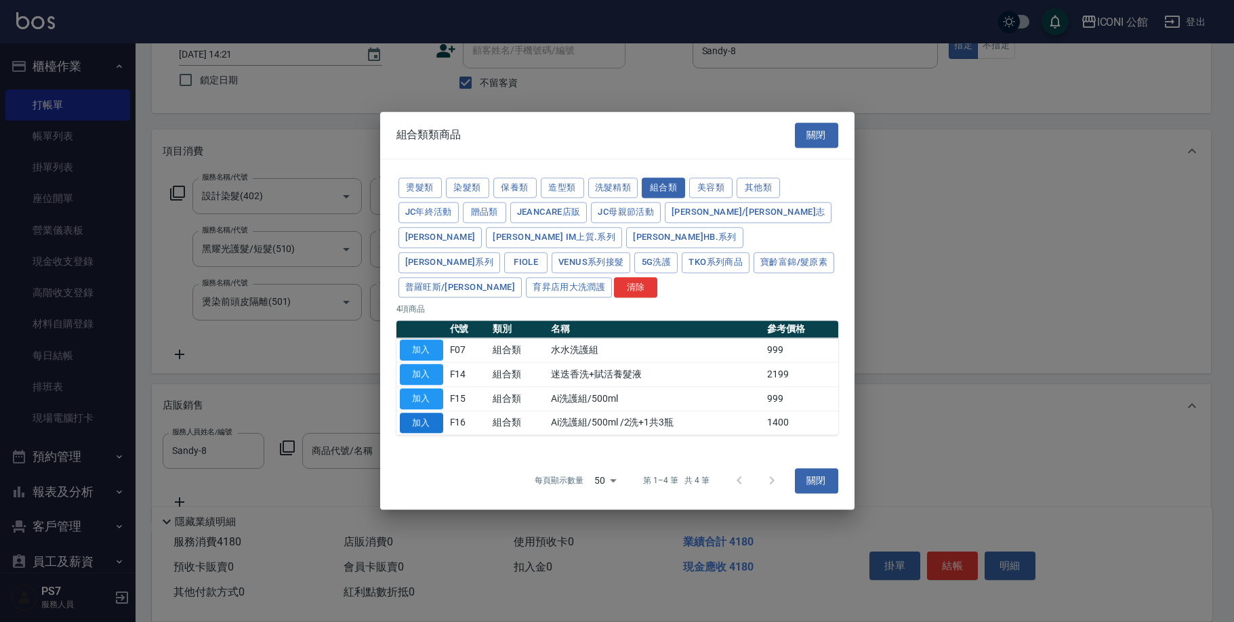 This screenshot has height=622, width=1234. What do you see at coordinates (591, 262) in the screenshot?
I see `button: Venus系列接髮` at bounding box center [591, 262].